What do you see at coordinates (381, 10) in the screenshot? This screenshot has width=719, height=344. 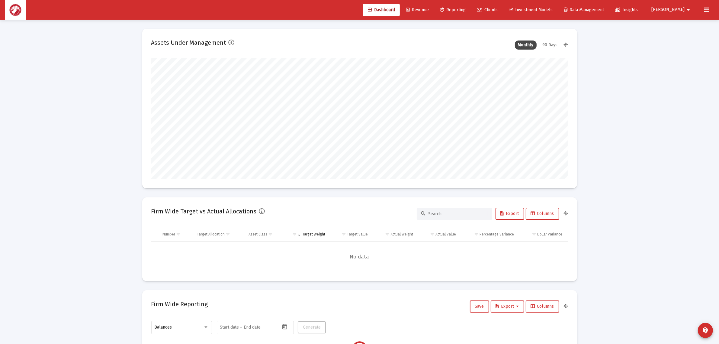 I see `span: Dashboard` at bounding box center [381, 10].